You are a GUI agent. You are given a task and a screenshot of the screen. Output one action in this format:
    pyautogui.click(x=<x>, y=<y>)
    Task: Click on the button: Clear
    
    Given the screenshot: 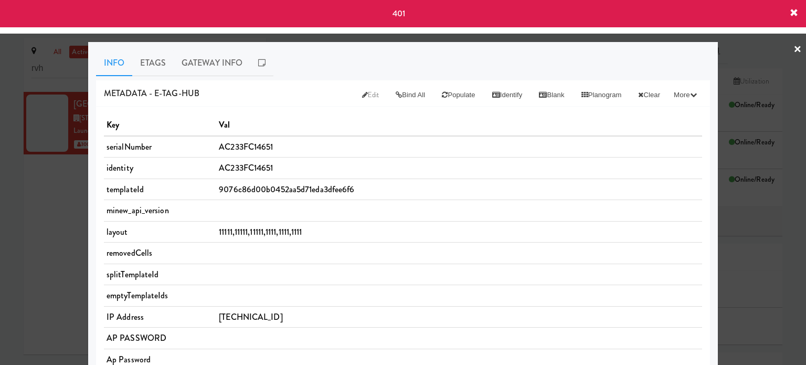 What is the action you would take?
    pyautogui.click(x=649, y=95)
    